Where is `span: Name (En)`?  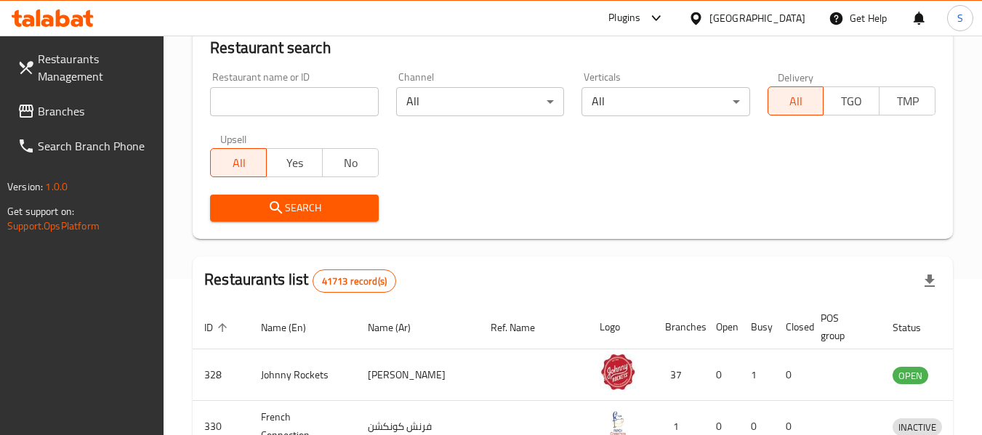 span: Name (En) is located at coordinates (293, 328).